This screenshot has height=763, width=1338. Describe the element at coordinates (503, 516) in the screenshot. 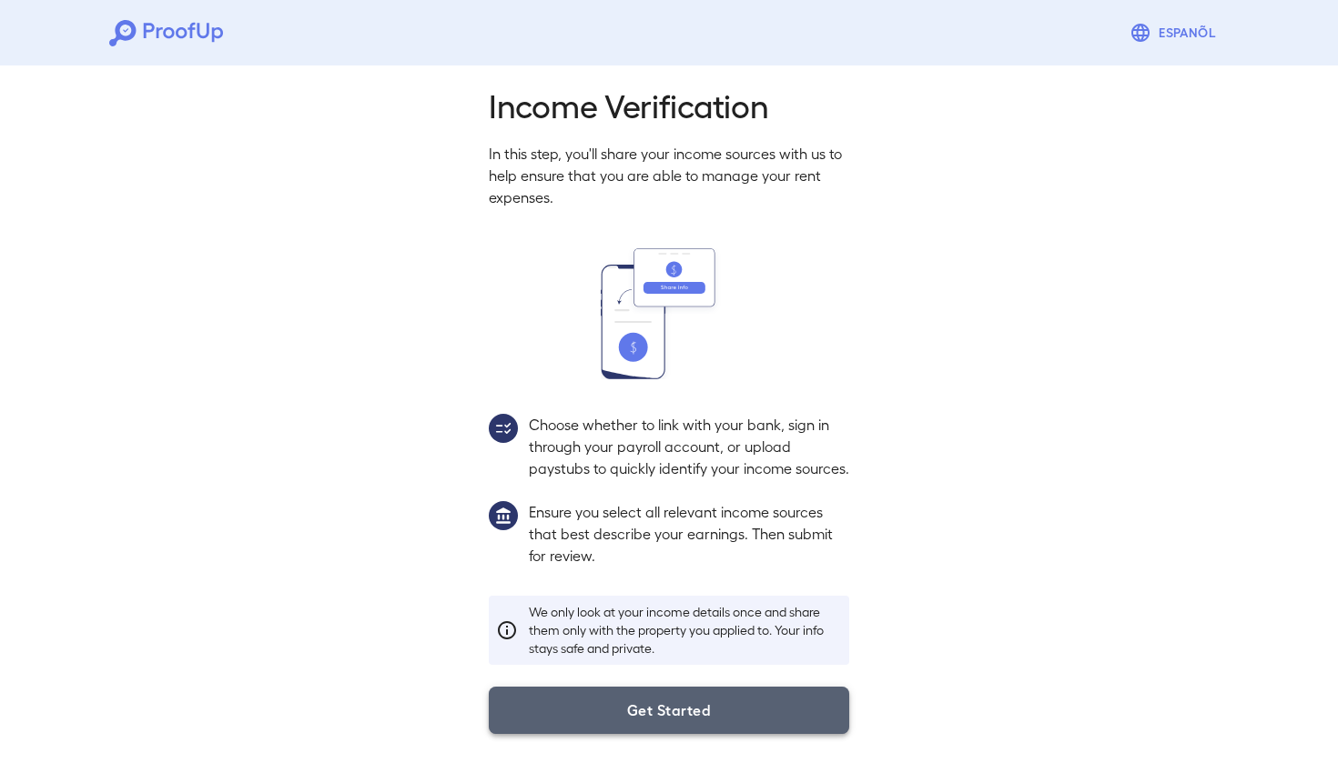

I see `img: group1.svg` at that location.